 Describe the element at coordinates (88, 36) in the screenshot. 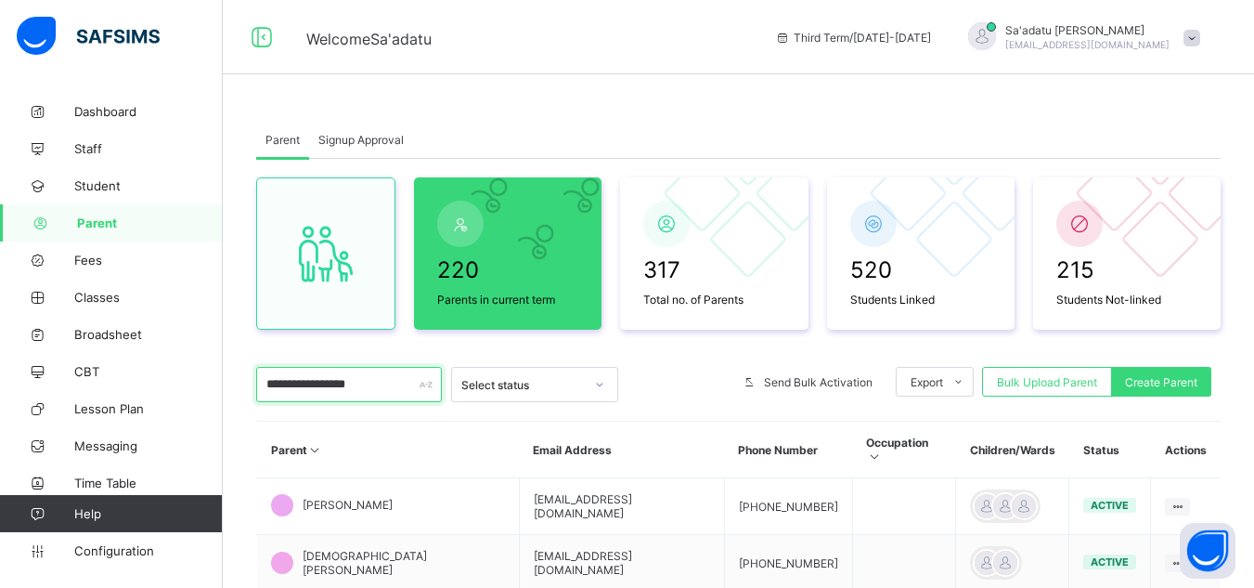

I see `img: safsims` at that location.